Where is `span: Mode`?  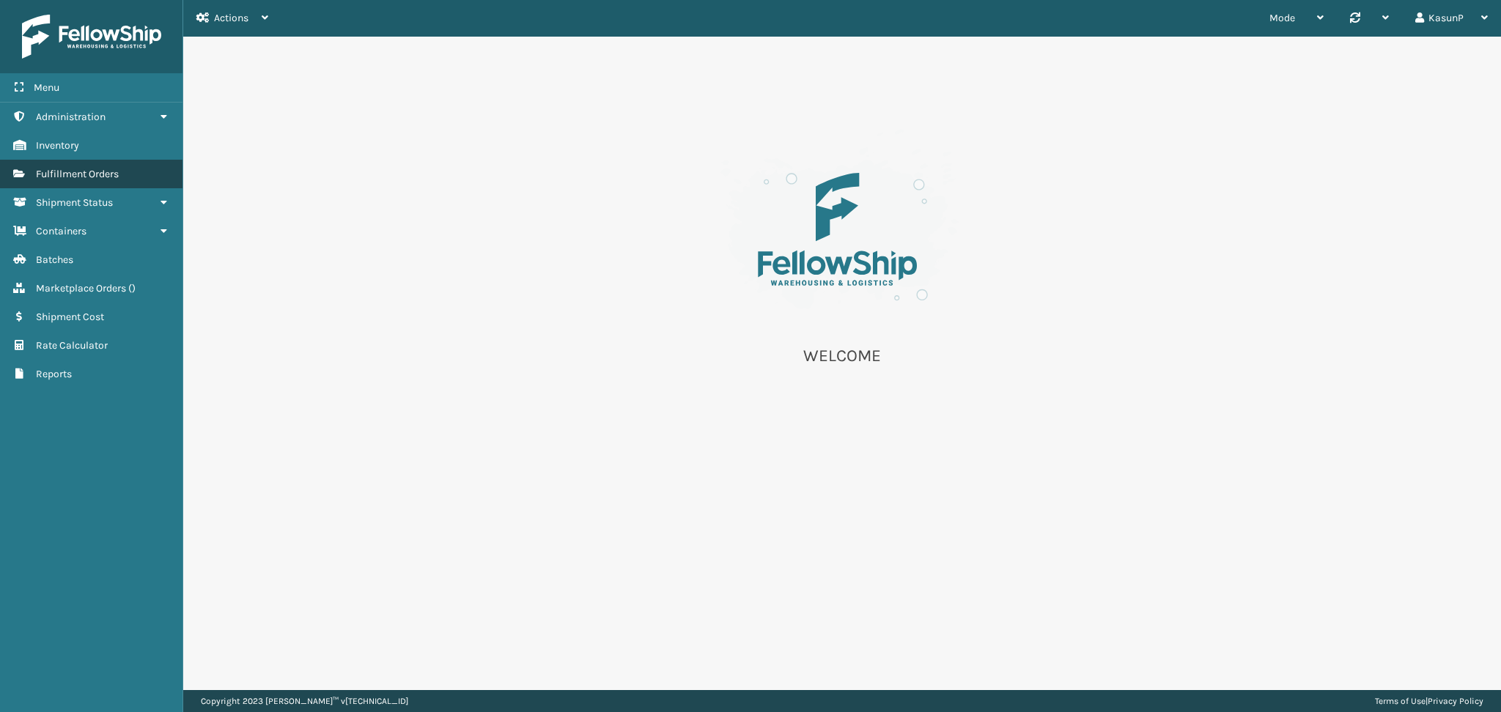
span: Mode is located at coordinates (1282, 18).